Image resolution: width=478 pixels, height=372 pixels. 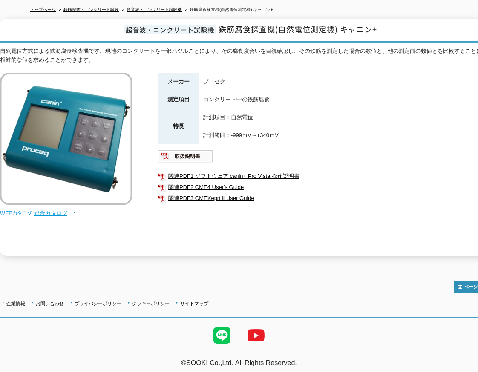 I want to click on img: YouTube, so click(x=256, y=336).